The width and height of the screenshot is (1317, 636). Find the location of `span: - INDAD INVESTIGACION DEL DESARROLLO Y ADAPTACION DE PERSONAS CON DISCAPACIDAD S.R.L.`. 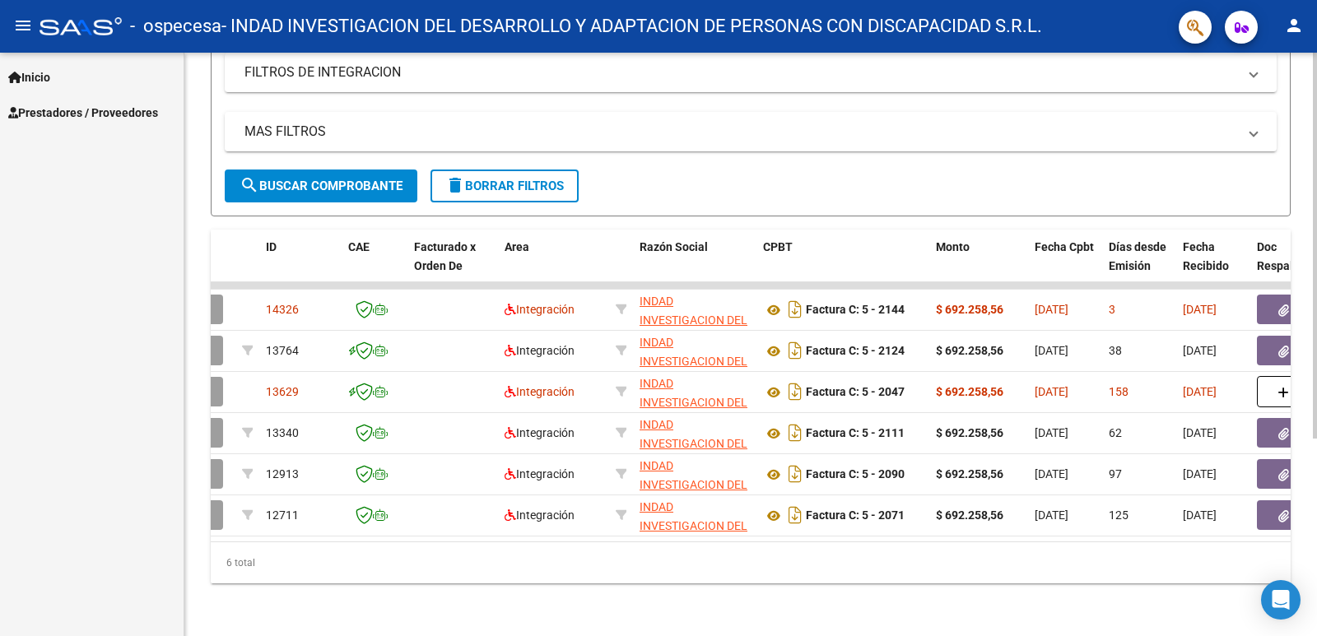

span: - INDAD INVESTIGACION DEL DESARROLLO Y ADAPTACION DE PERSONAS CON DISCAPACIDAD S.R.L. is located at coordinates (631, 26).